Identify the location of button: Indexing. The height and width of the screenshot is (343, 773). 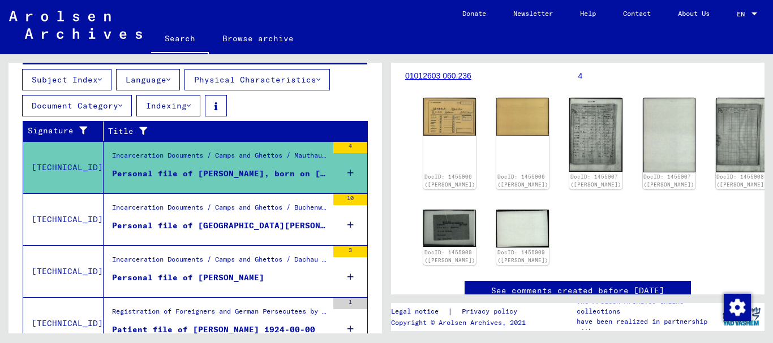
(168, 106).